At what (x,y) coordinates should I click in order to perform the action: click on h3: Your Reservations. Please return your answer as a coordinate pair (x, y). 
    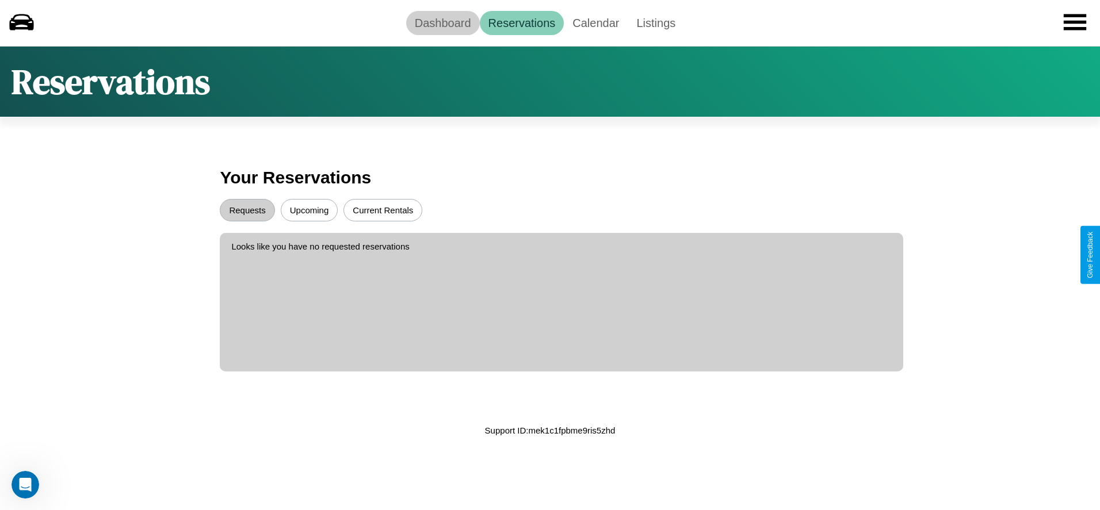
    Looking at the image, I should click on (549, 178).